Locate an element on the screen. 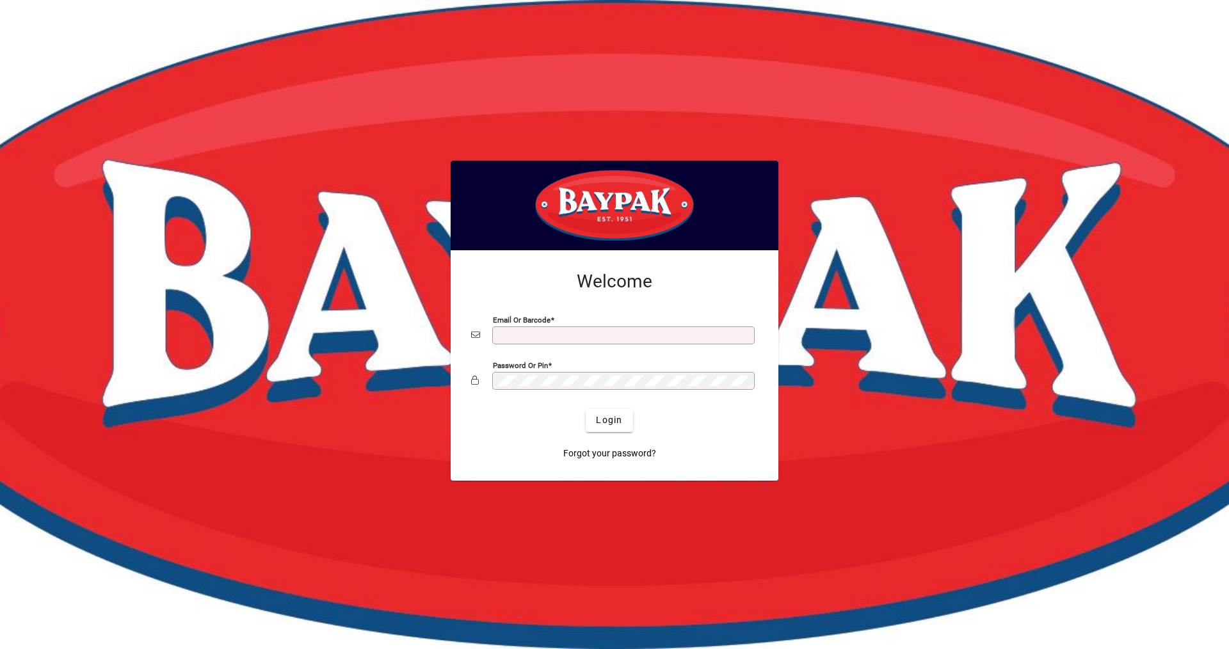 Image resolution: width=1229 pixels, height=649 pixels. span: Forgot your password? is located at coordinates (609, 453).